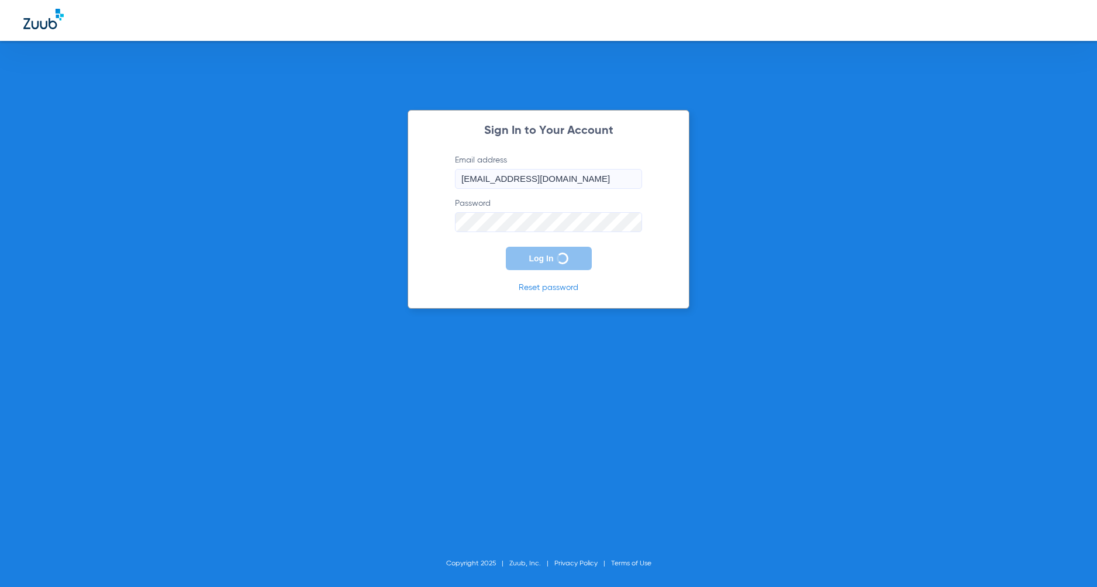  Describe the element at coordinates (549, 288) in the screenshot. I see `a: Reset password` at that location.